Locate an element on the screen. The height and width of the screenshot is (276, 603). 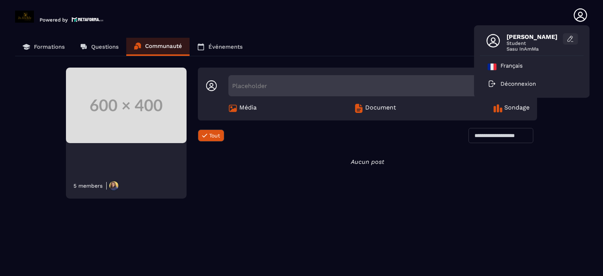
div: Placeholder is located at coordinates (379, 86).